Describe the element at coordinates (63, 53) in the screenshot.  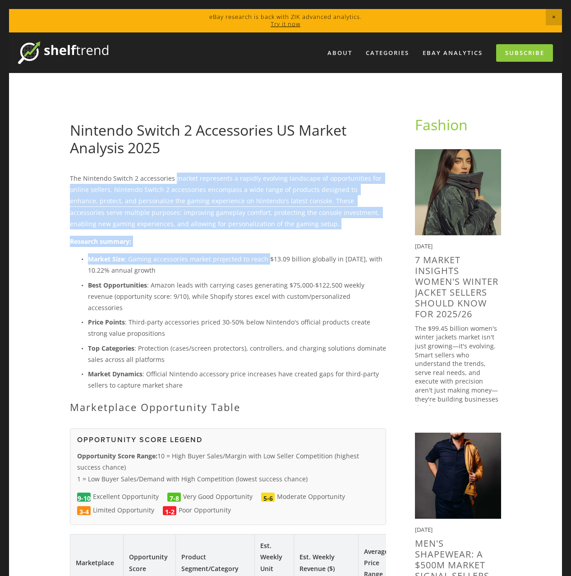
I see `img: ShelfTrend` at that location.